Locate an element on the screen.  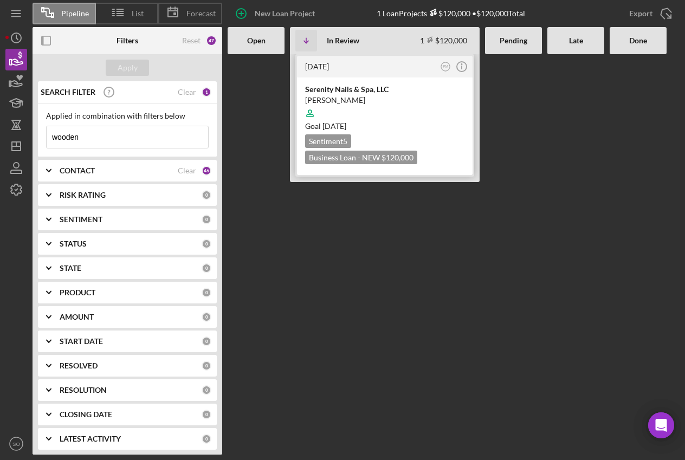
div: $120,000 is located at coordinates (449, 13).